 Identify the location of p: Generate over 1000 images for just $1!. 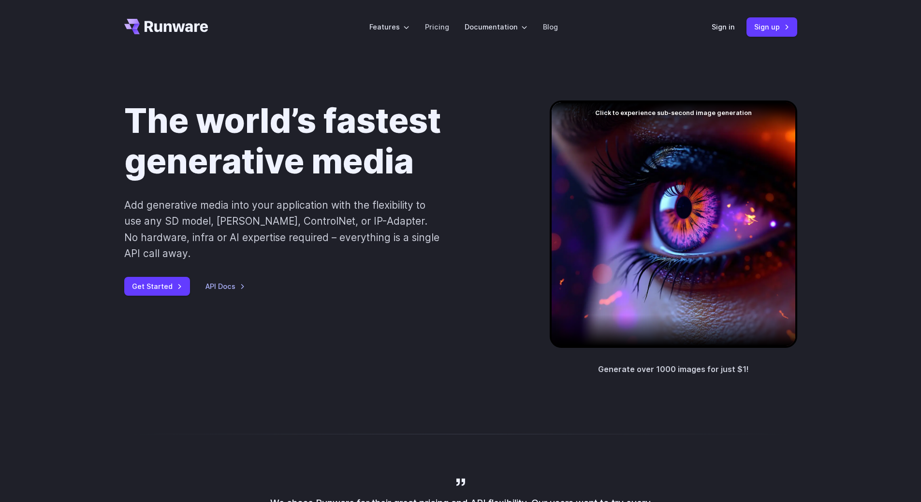
(673, 370).